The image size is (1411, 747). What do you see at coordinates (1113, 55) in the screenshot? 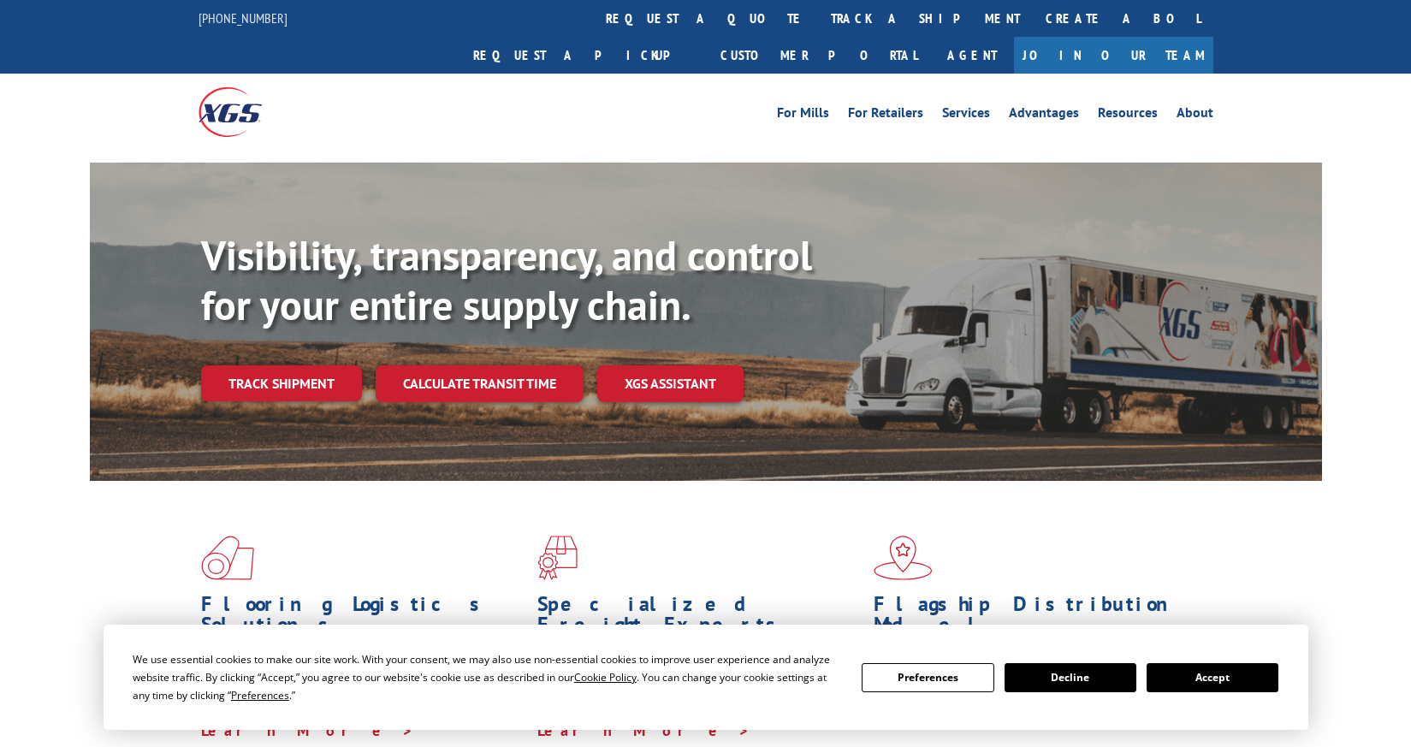
I see `a: Join Our Team` at bounding box center [1113, 55].